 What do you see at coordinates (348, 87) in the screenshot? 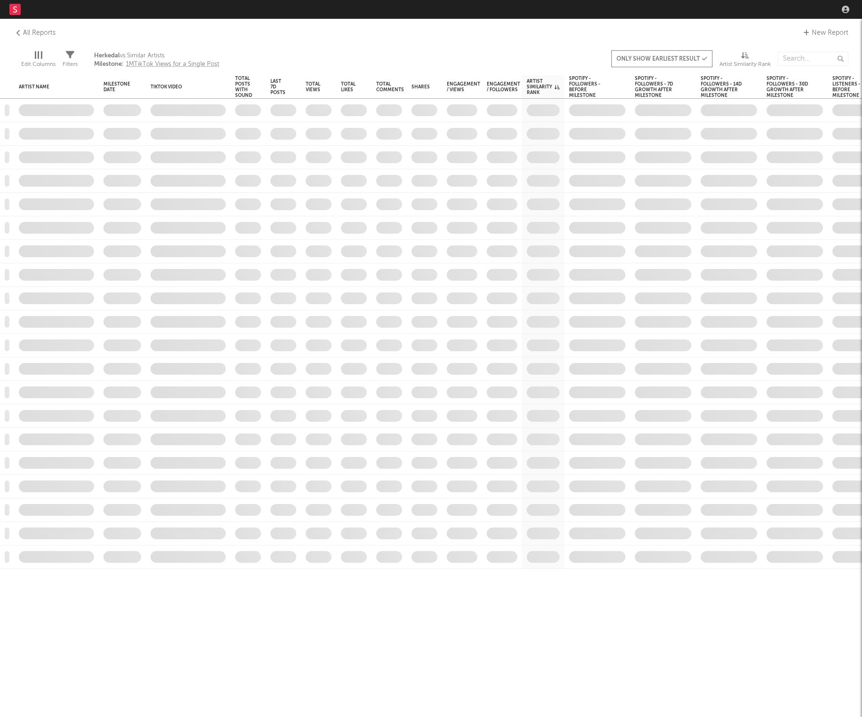
I see `div: Total Likes` at bounding box center [348, 87].